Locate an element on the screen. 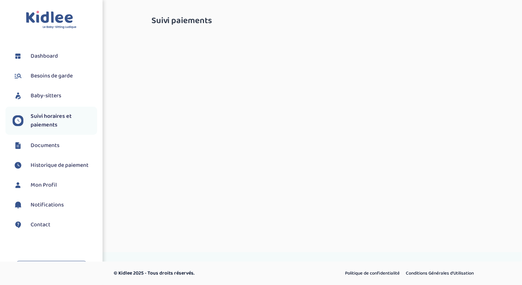  a: Notifications is located at coordinates (55, 205).